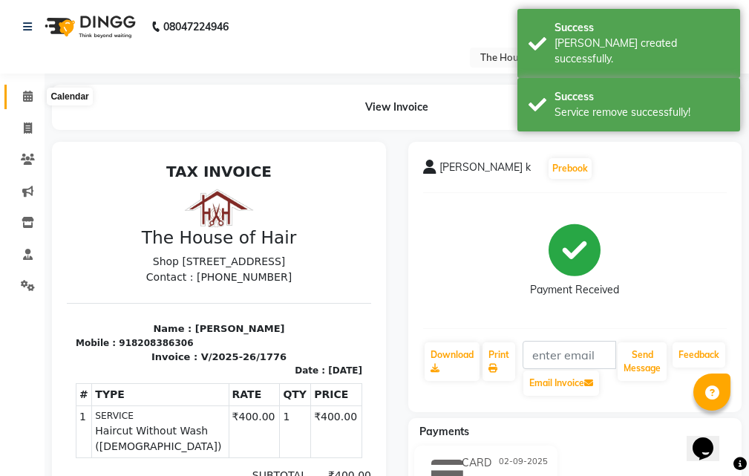 This screenshot has height=476, width=749. What do you see at coordinates (209, 334) in the screenshot?
I see `div: NET` at bounding box center [209, 334].